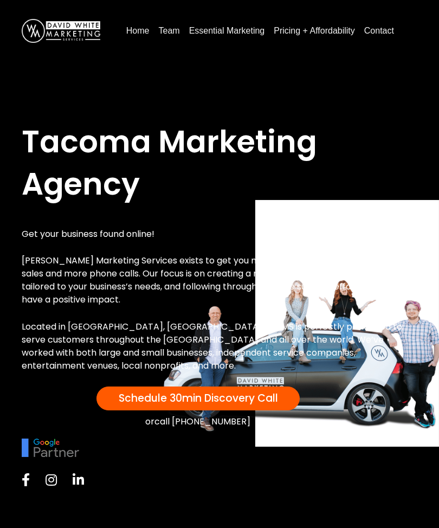 This screenshot has height=528, width=439. What do you see at coordinates (169, 163) in the screenshot?
I see `span: Tacoma Marketing Agency` at bounding box center [169, 163].